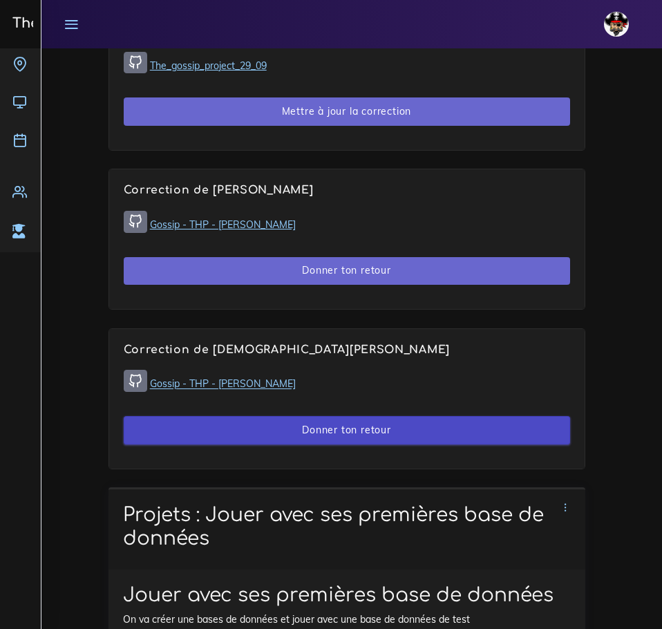 The height and width of the screenshot is (629, 662). Describe the element at coordinates (617, 24) in the screenshot. I see `img: avatar` at that location.